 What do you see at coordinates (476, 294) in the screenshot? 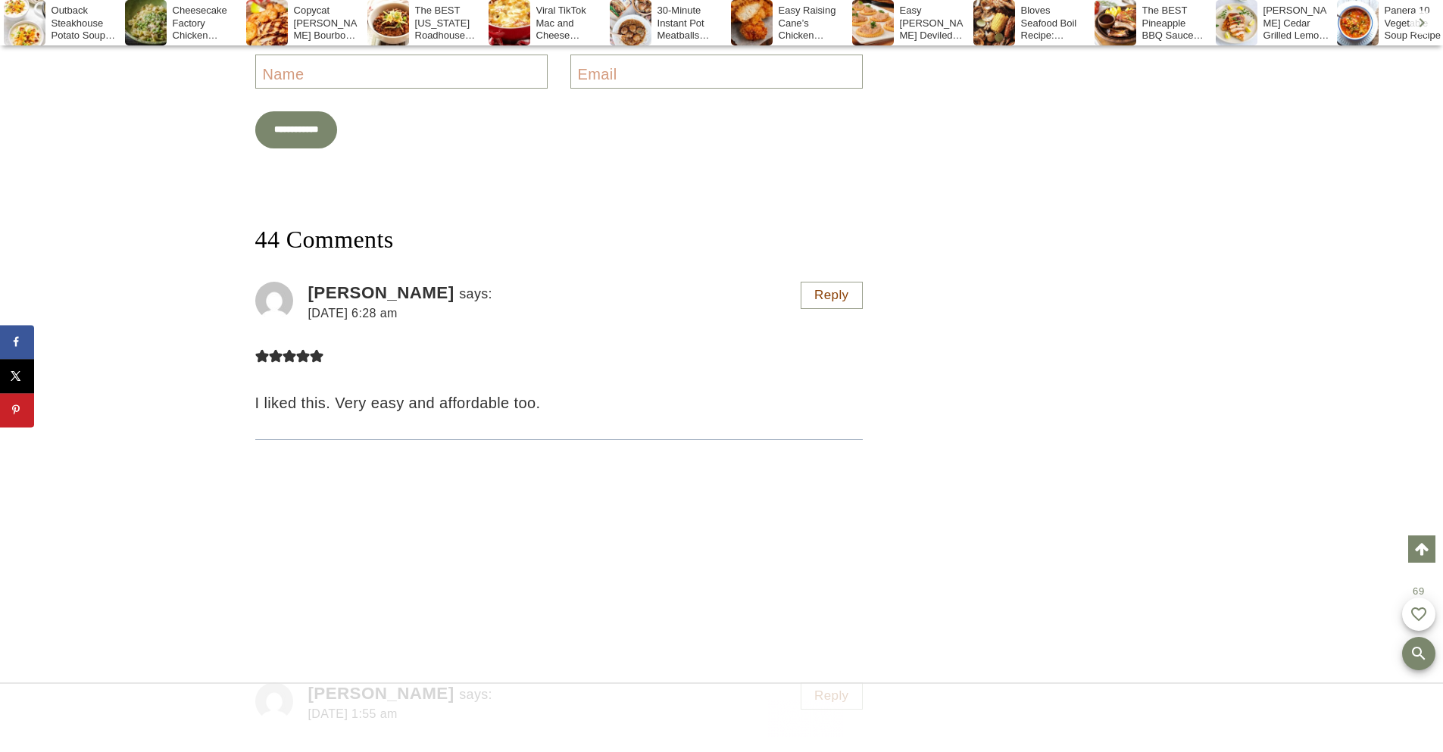
I see `span: says:` at bounding box center [476, 294].